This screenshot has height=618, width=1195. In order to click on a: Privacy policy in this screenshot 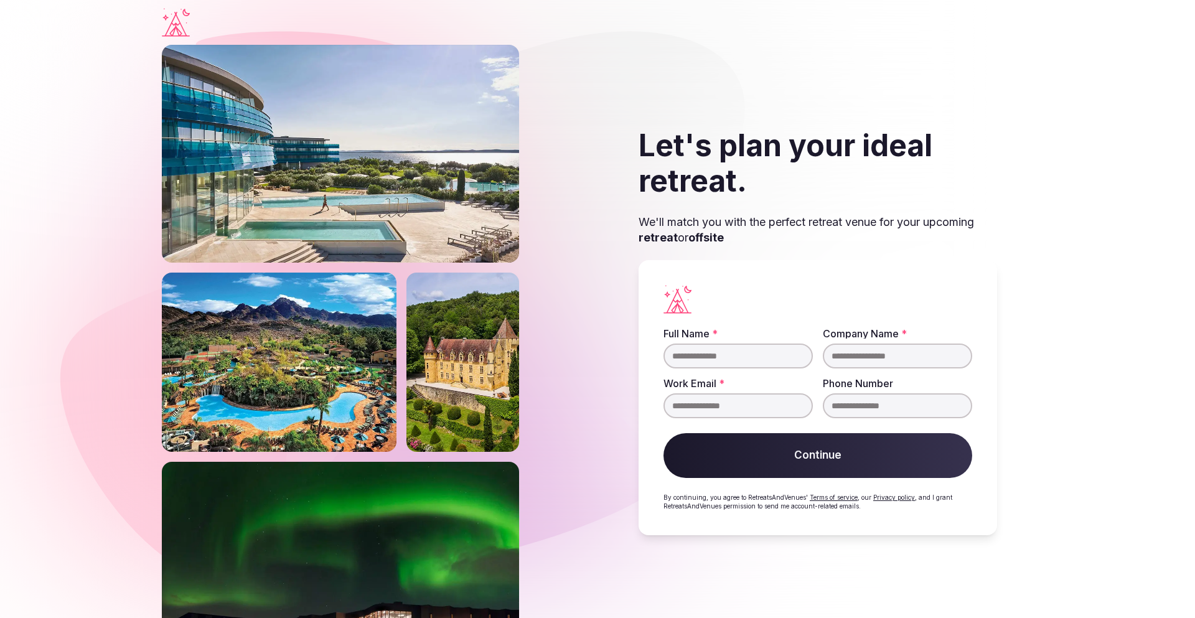, I will do `click(894, 497)`.